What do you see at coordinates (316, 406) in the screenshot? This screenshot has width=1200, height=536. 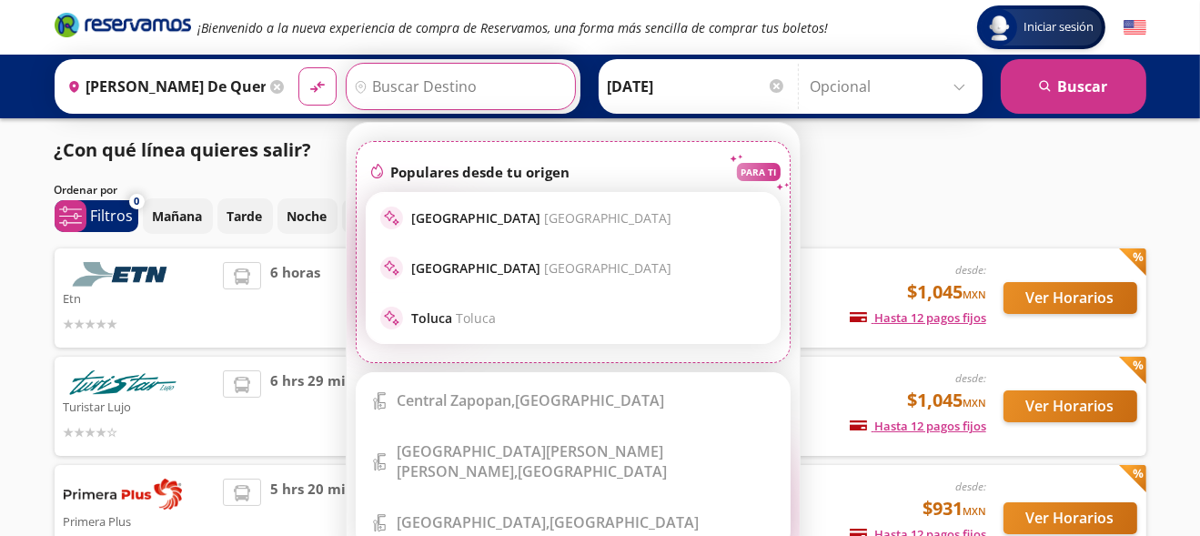 I see `span: 6 hrs 29 mins` at bounding box center [316, 406].